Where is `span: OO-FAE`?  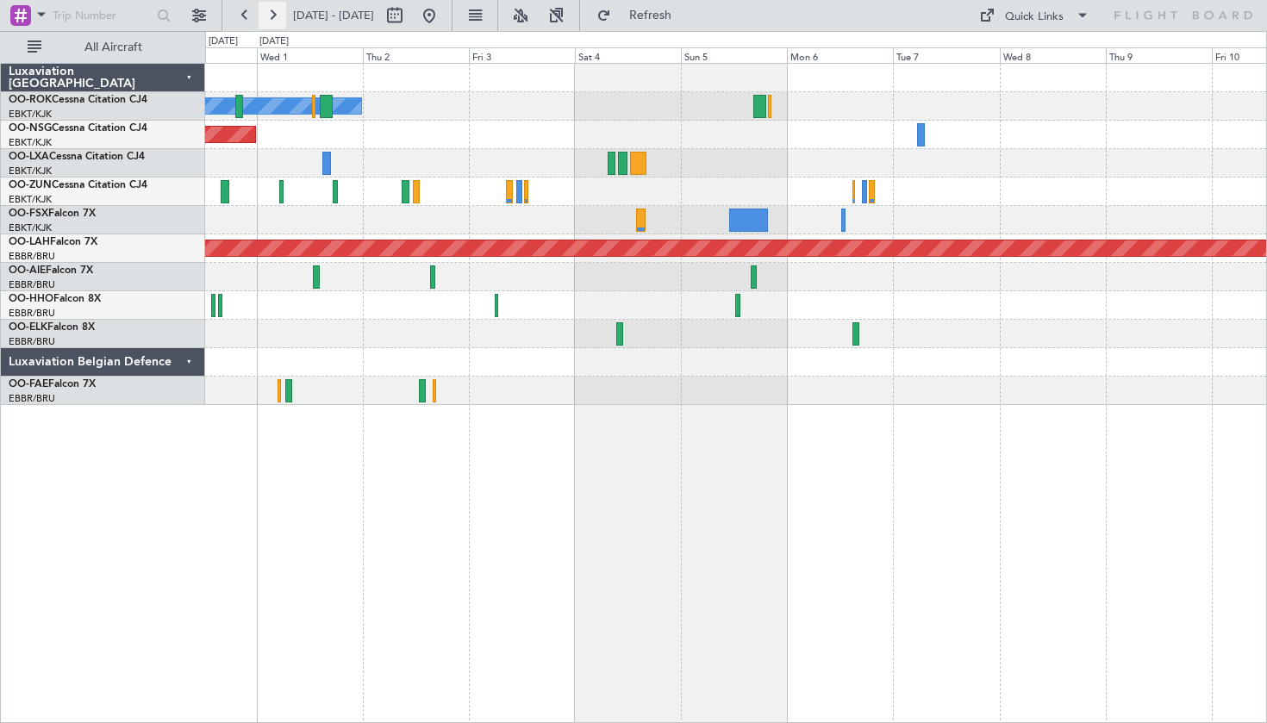 span: OO-FAE is located at coordinates (28, 384).